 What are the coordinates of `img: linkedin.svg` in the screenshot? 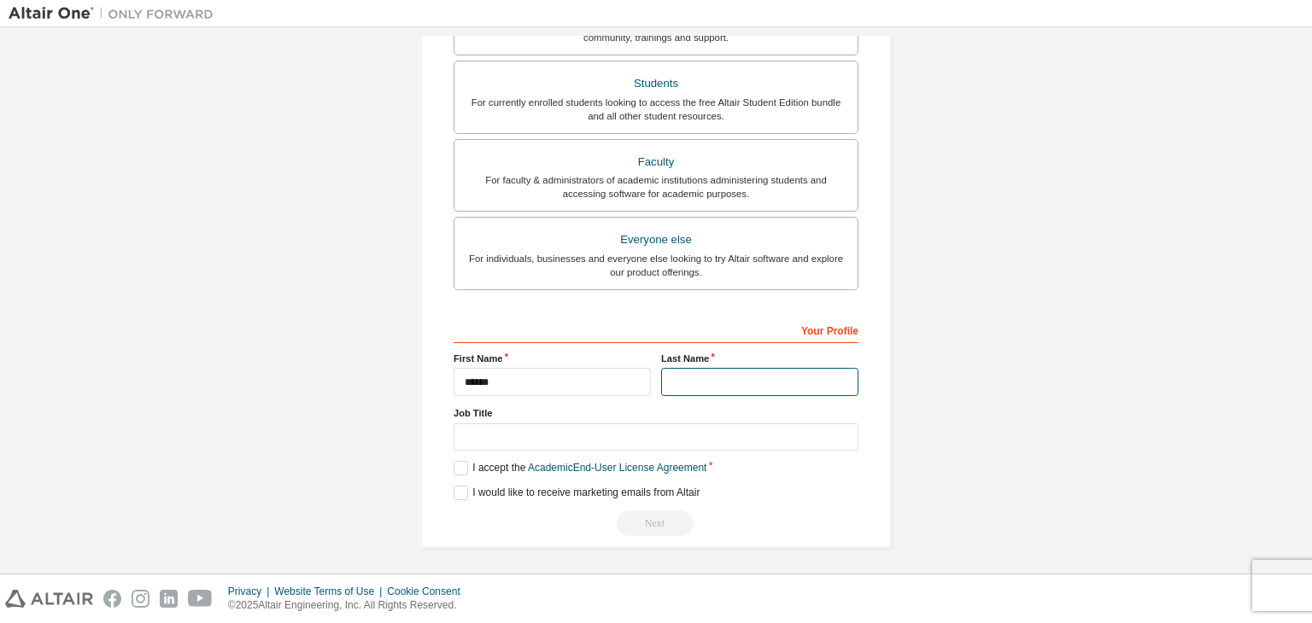 It's located at (168, 599).